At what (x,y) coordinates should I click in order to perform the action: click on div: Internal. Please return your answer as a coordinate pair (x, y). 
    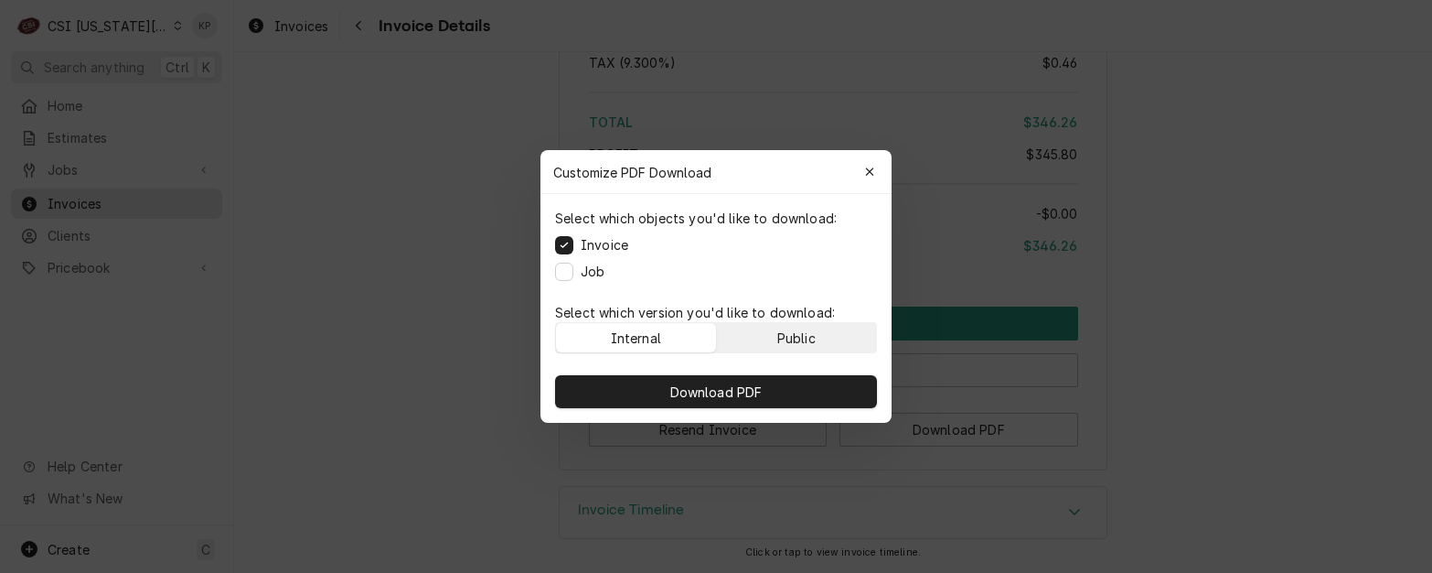
    Looking at the image, I should click on (636, 338).